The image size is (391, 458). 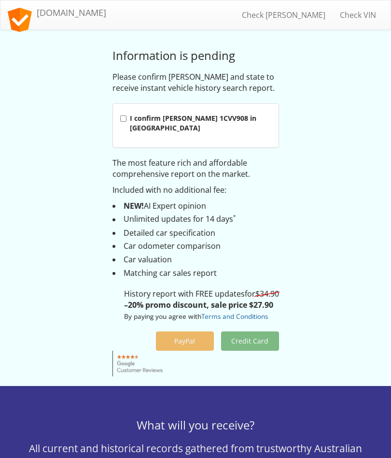 What do you see at coordinates (262, 294) in the screenshot?
I see `span: for` at bounding box center [262, 294].